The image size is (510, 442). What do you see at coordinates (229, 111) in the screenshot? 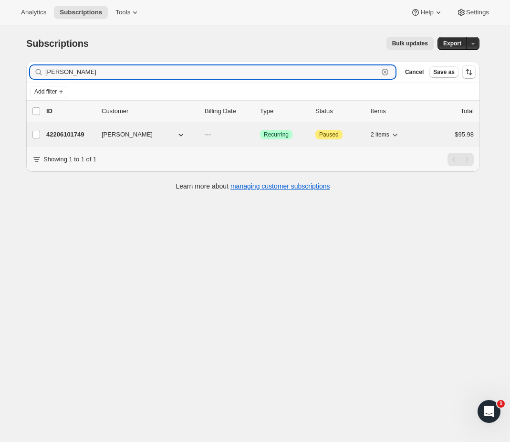
I see `p: Billing Date` at bounding box center [229, 111].